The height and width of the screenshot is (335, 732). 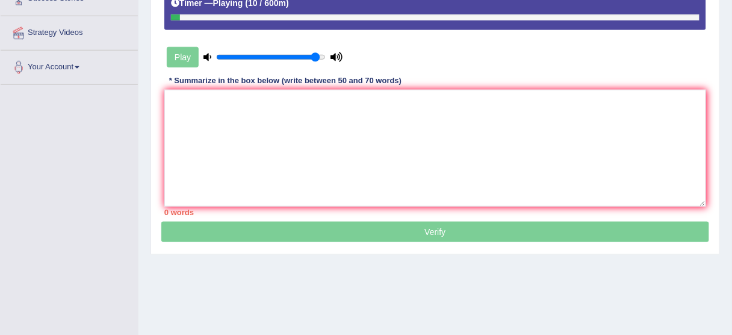 What do you see at coordinates (69, 66) in the screenshot?
I see `a: Your Account` at bounding box center [69, 66].